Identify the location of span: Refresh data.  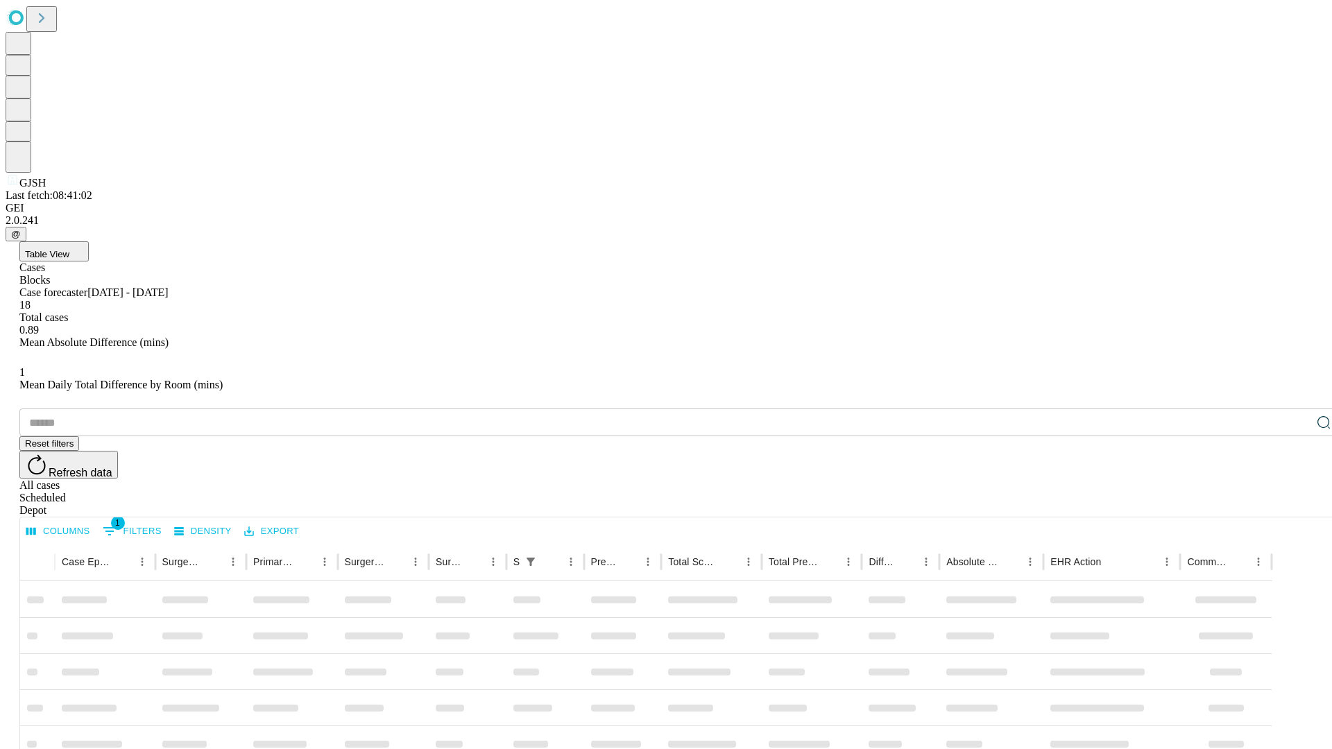
(80, 472).